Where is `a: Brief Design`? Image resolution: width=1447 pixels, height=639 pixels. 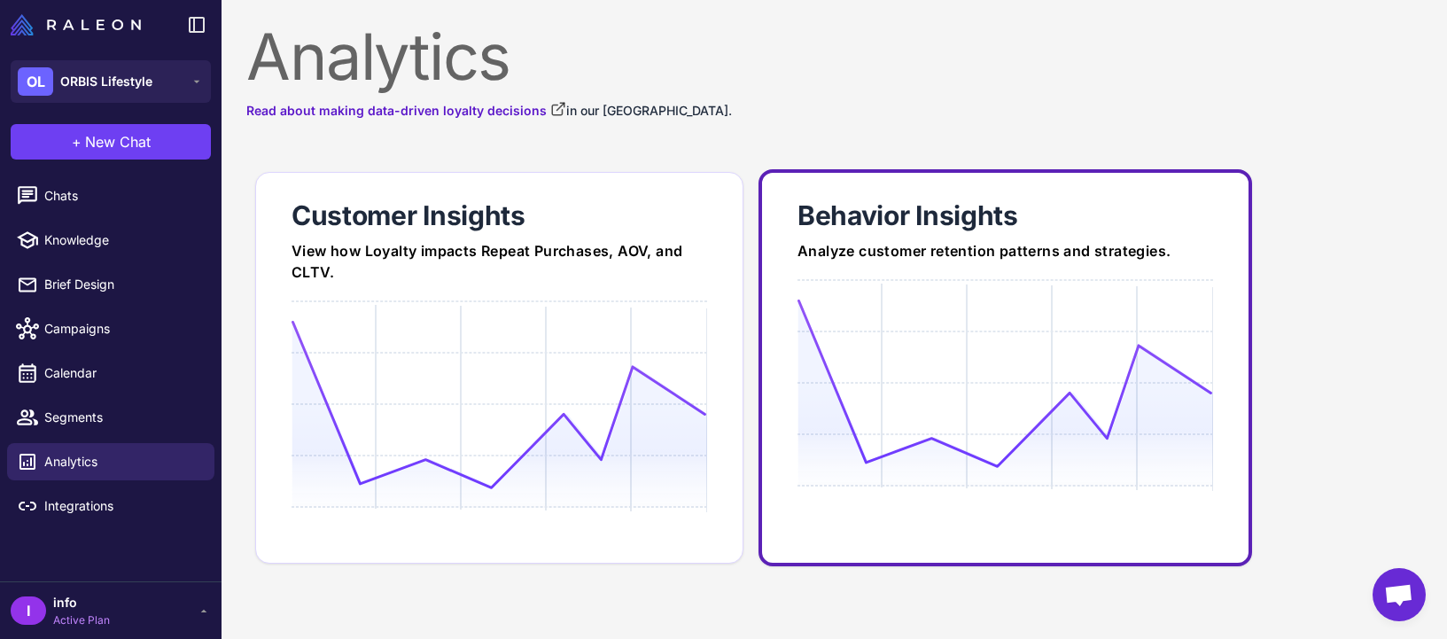 a: Brief Design is located at coordinates (111, 284).